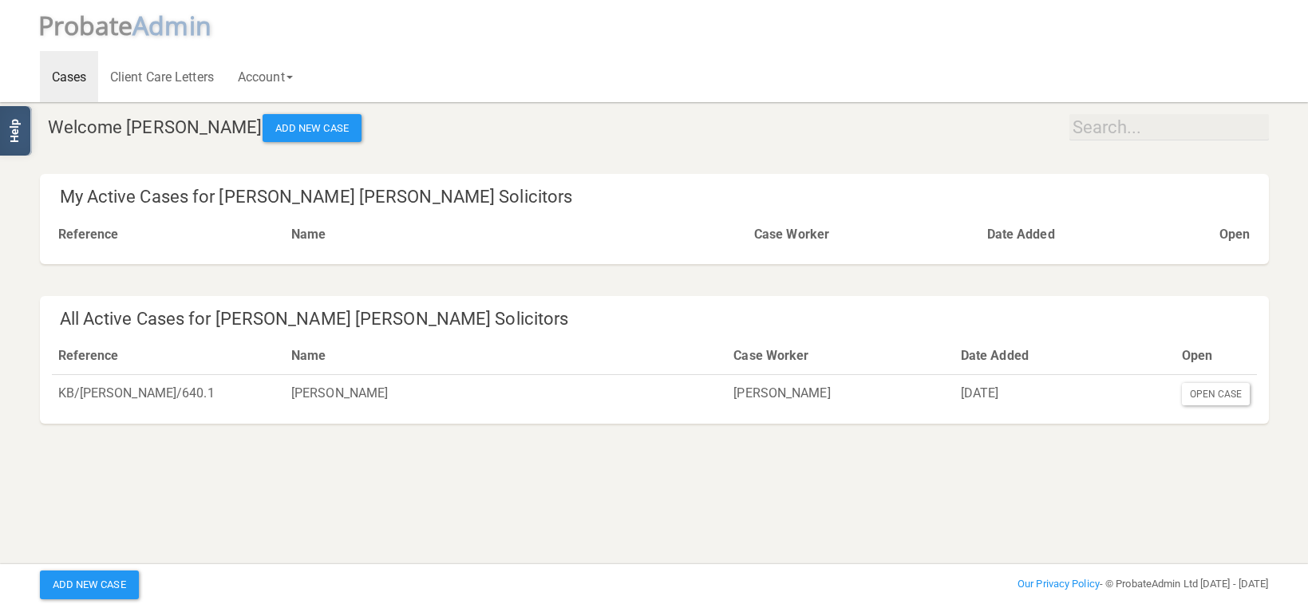 Image resolution: width=1308 pixels, height=604 pixels. What do you see at coordinates (1217, 394) in the screenshot?
I see `div: Open Case` at bounding box center [1217, 394].